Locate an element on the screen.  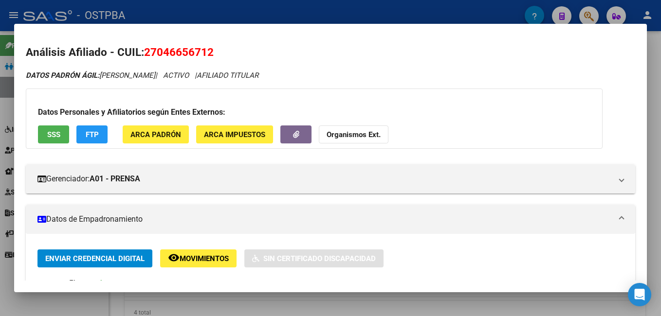
mat-expansion-panel-header: Gerenciador:A01 - PRENSA is located at coordinates (330, 179).